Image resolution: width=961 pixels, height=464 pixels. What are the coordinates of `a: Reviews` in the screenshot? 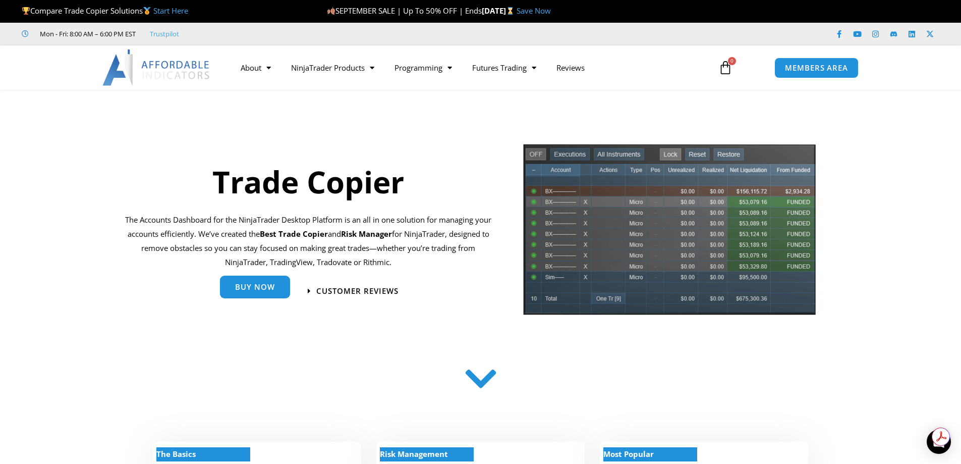 It's located at (571, 68).